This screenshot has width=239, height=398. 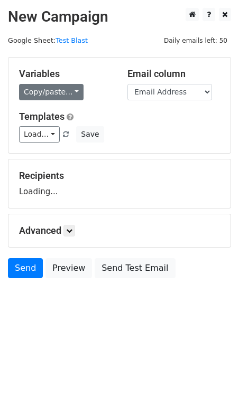 What do you see at coordinates (212, 373) in the screenshot?
I see `div: Chat Widget` at bounding box center [212, 373].